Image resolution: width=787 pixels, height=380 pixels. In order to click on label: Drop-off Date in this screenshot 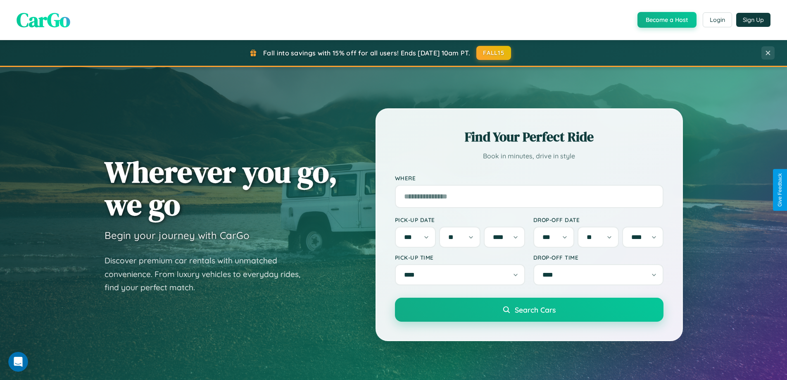, I will do `click(598, 219)`.